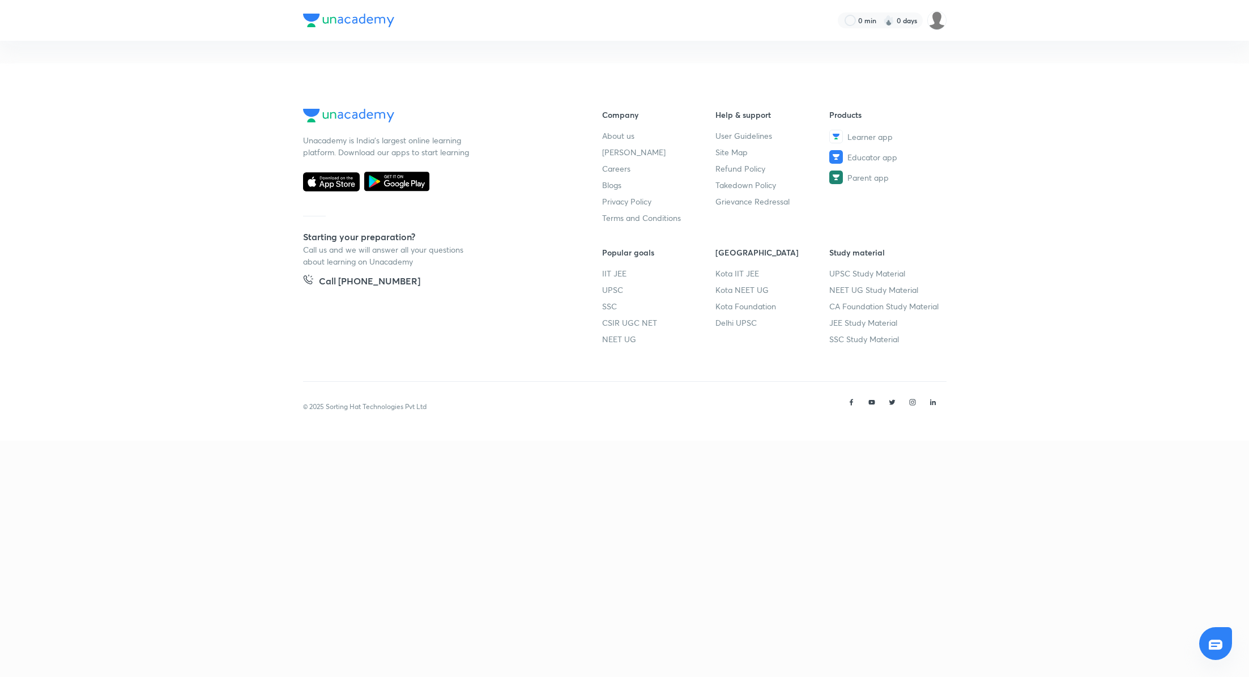 This screenshot has width=1249, height=677. Describe the element at coordinates (772, 114) in the screenshot. I see `h6: Help & support` at that location.